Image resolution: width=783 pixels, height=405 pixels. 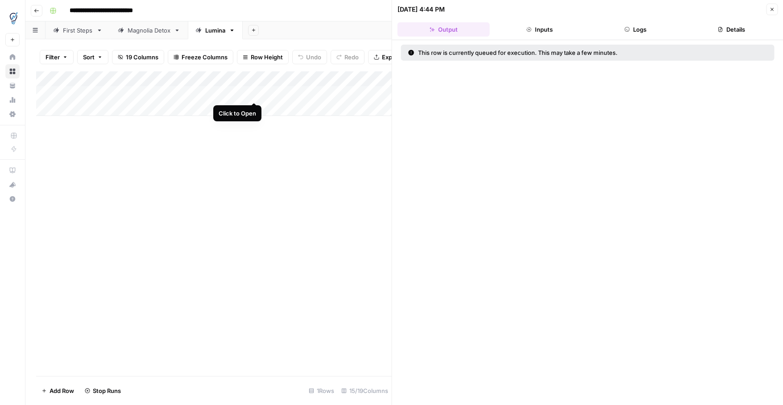 I want to click on button: Logs, so click(x=636, y=29).